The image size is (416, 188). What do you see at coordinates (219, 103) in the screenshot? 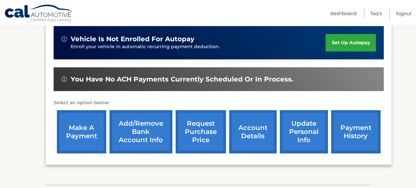
I see `p: Select an option below:` at bounding box center [219, 103].